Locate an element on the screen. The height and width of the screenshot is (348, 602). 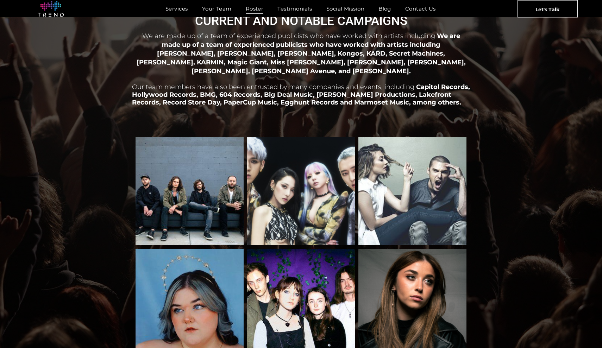
a: Roster is located at coordinates (255, 8).